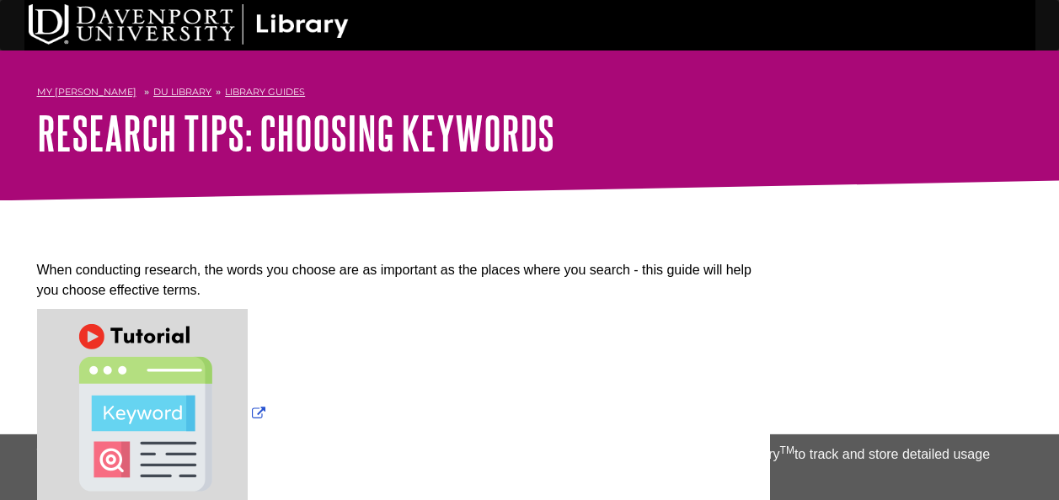 The width and height of the screenshot is (1059, 500). What do you see at coordinates (153, 414) in the screenshot?
I see `a: Link opens in new window` at bounding box center [153, 414].